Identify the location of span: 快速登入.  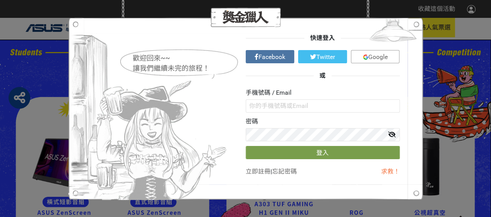
(323, 38).